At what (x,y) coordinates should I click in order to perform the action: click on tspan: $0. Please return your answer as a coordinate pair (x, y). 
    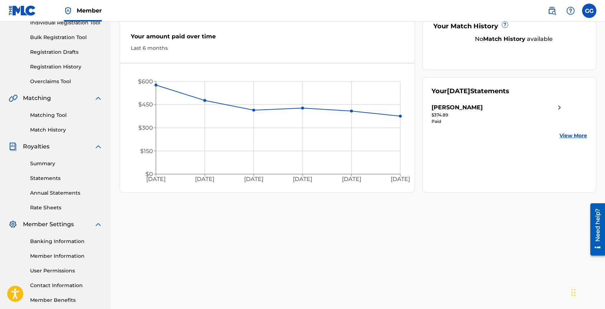
    Looking at the image, I should click on (149, 174).